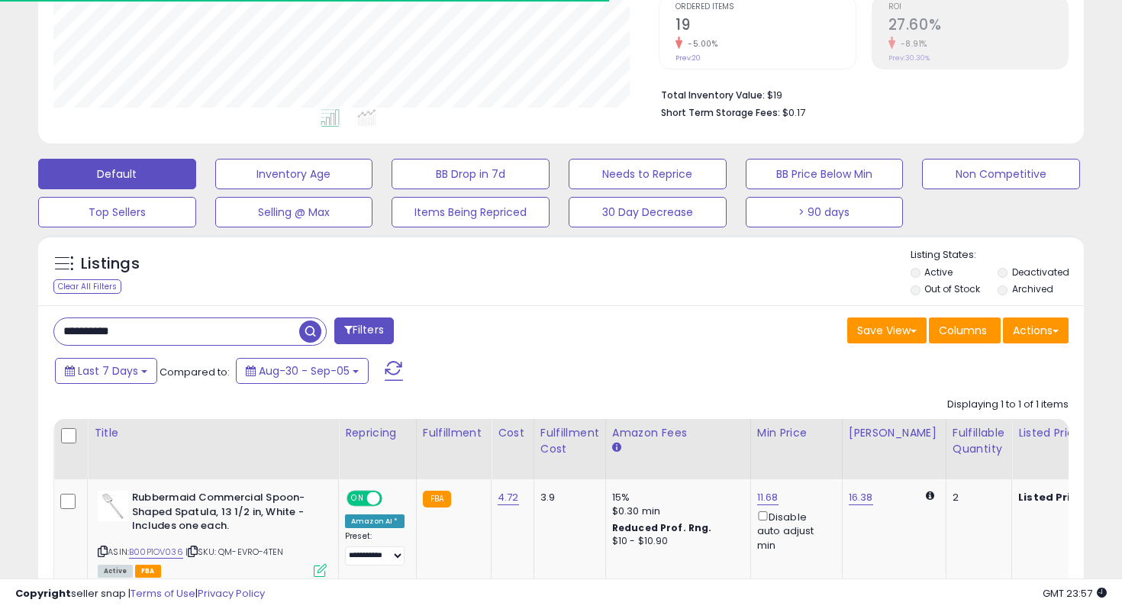 Image resolution: width=1122 pixels, height=609 pixels. What do you see at coordinates (617, 448) in the screenshot?
I see `small: Amazon Fees.` at bounding box center [617, 448].